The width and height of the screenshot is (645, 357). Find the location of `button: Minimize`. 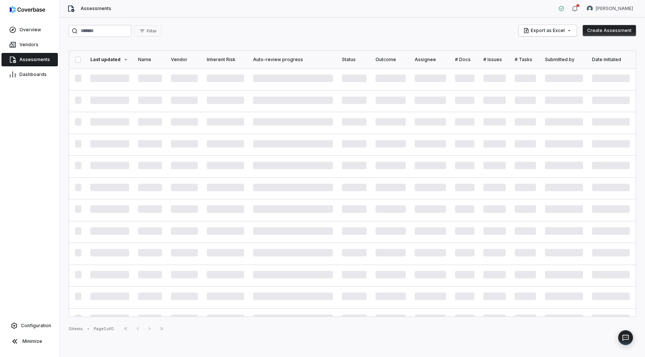

button: Minimize is located at coordinates (29, 342).